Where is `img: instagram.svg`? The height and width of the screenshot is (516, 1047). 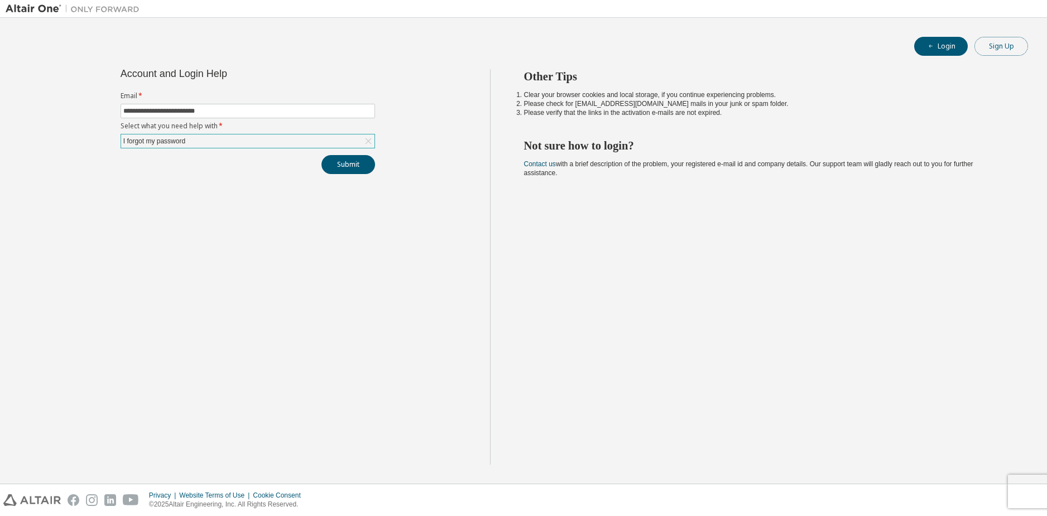
img: instagram.svg is located at coordinates (92, 500).